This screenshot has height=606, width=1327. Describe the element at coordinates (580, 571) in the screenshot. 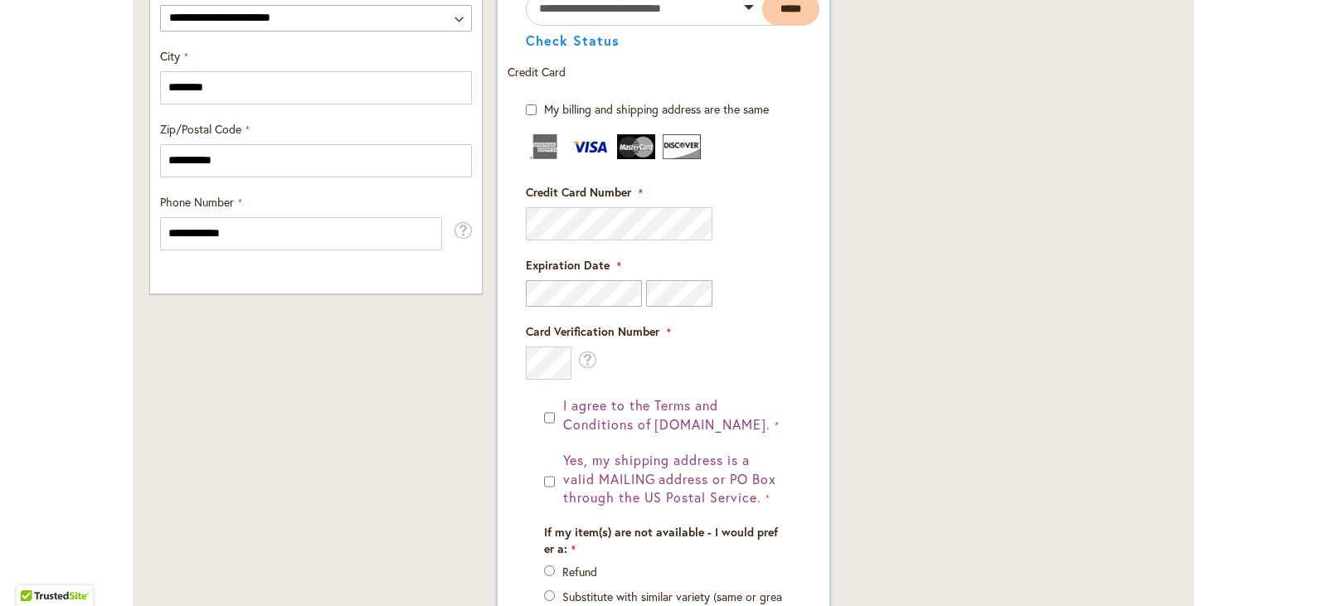

I see `label: Refund` at that location.